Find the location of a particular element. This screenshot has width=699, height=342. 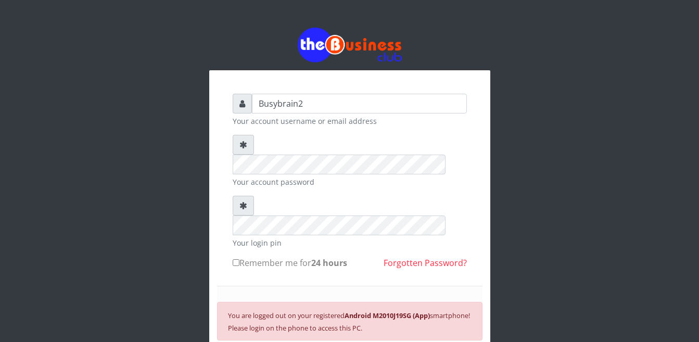

small: Your account password is located at coordinates (350, 182).